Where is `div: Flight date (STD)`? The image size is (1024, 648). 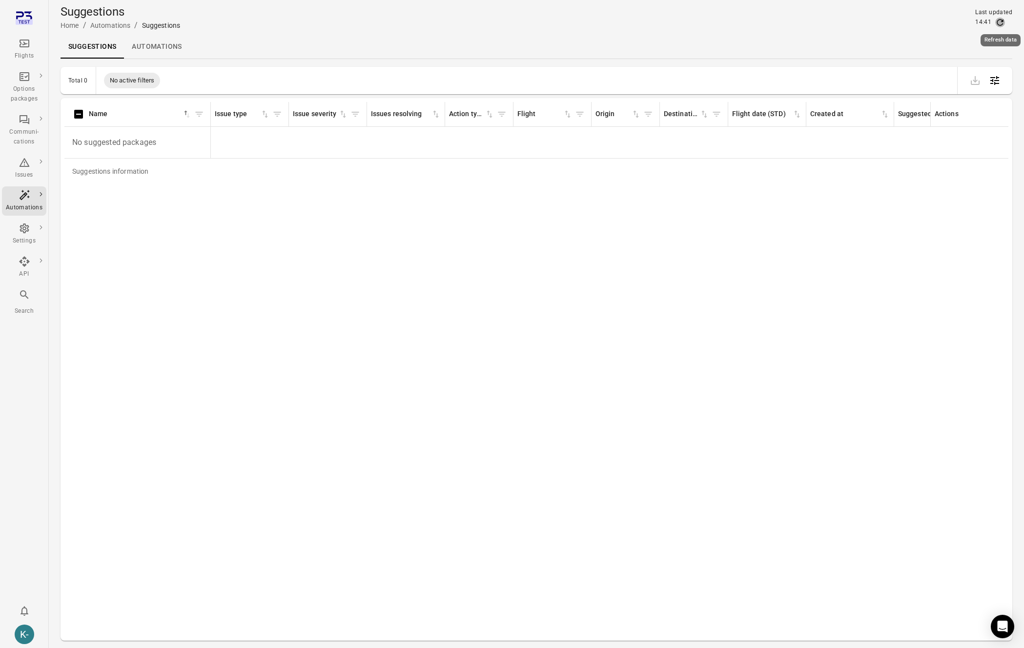
div: Flight date (STD) is located at coordinates (762, 114).